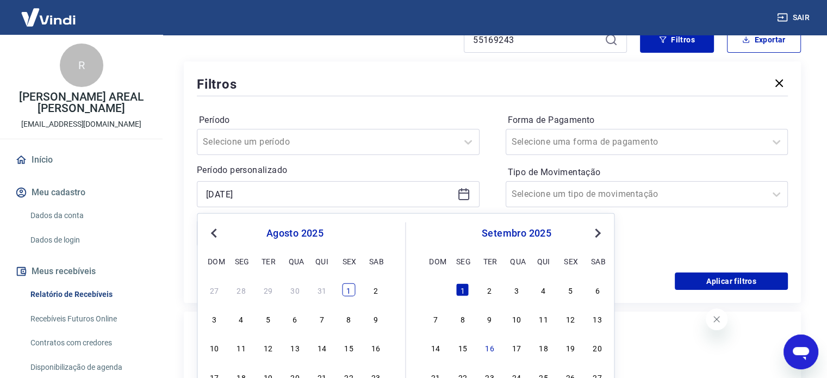 This screenshot has width=827, height=378. Describe the element at coordinates (597, 290) in the screenshot. I see `div: Choose sábado, 6 de setembro de 2025` at that location.